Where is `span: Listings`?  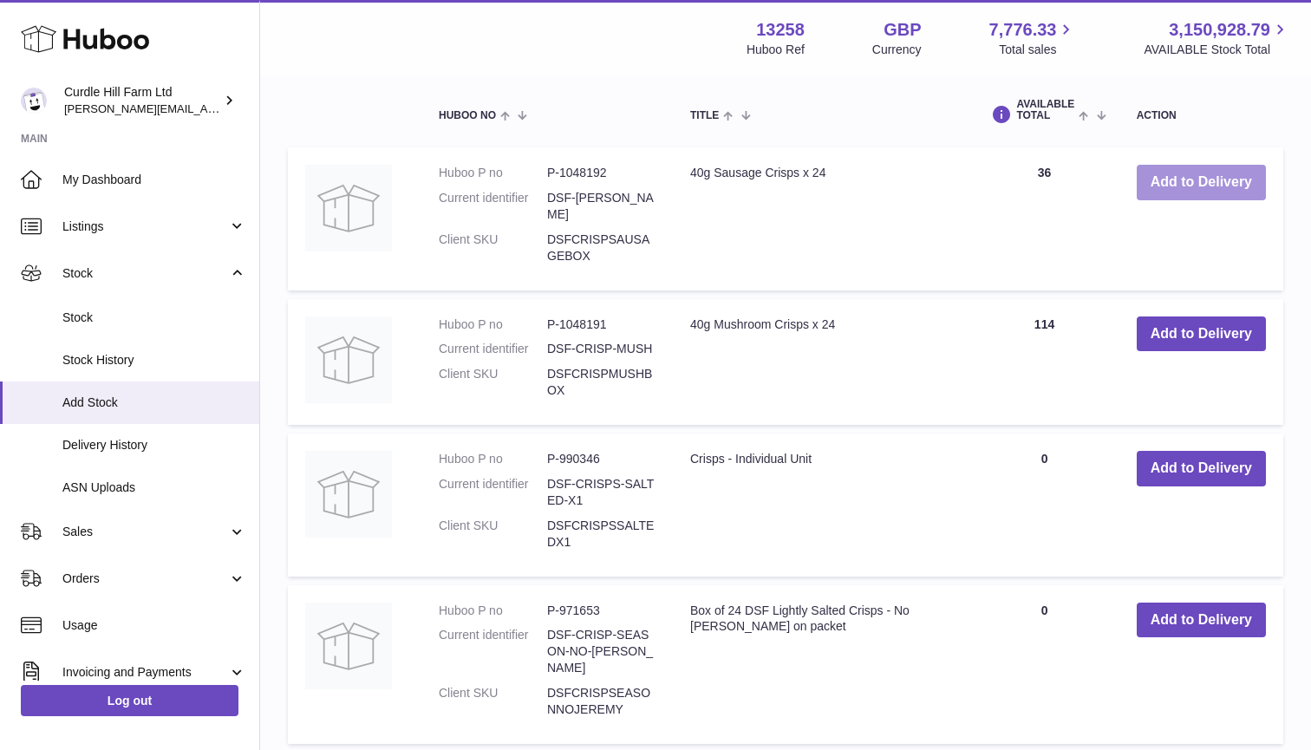 span: Listings is located at coordinates (145, 226).